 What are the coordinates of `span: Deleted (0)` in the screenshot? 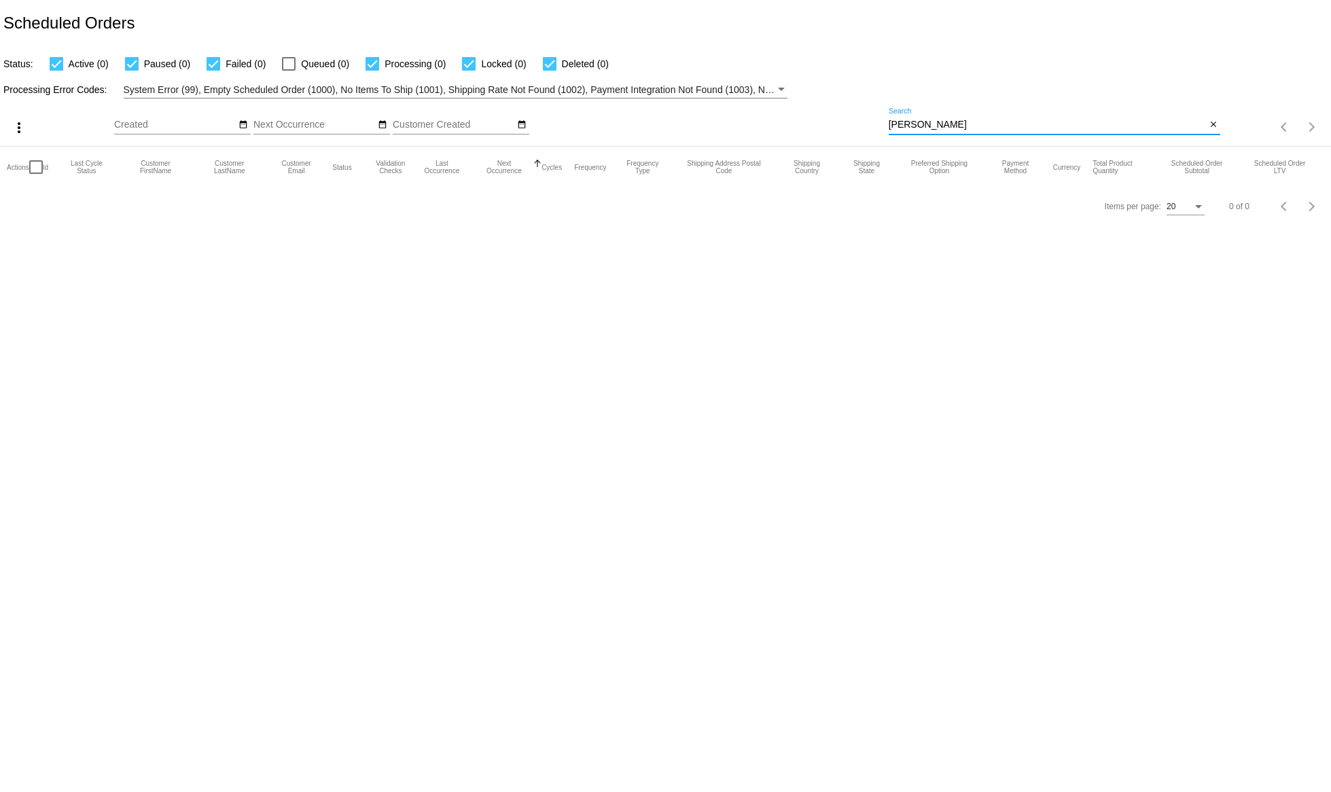 It's located at (585, 64).